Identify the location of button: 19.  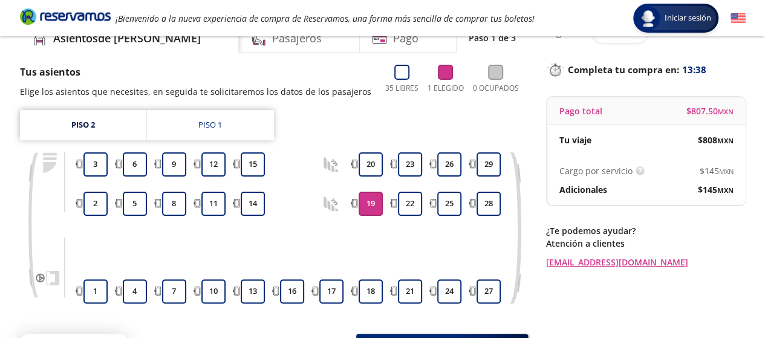
(371, 204).